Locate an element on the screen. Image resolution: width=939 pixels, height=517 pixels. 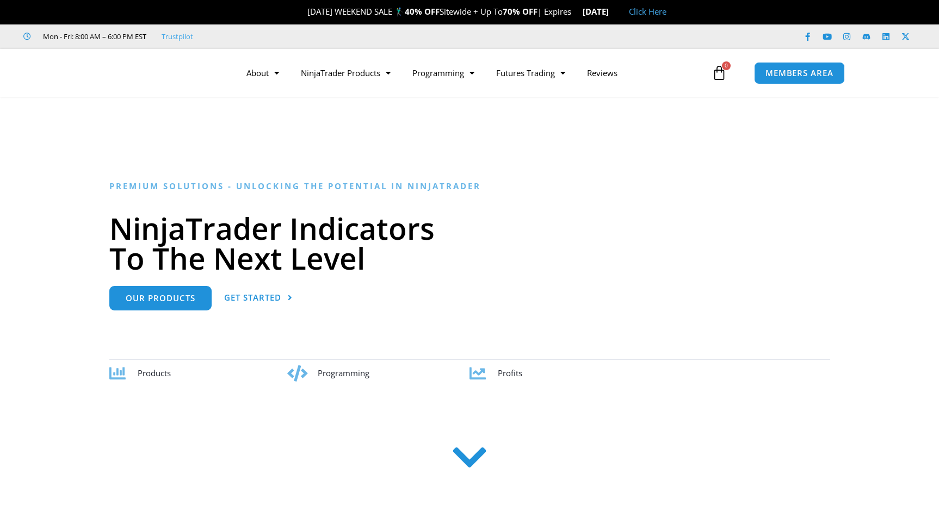
span: Get Started is located at coordinates (252, 298).